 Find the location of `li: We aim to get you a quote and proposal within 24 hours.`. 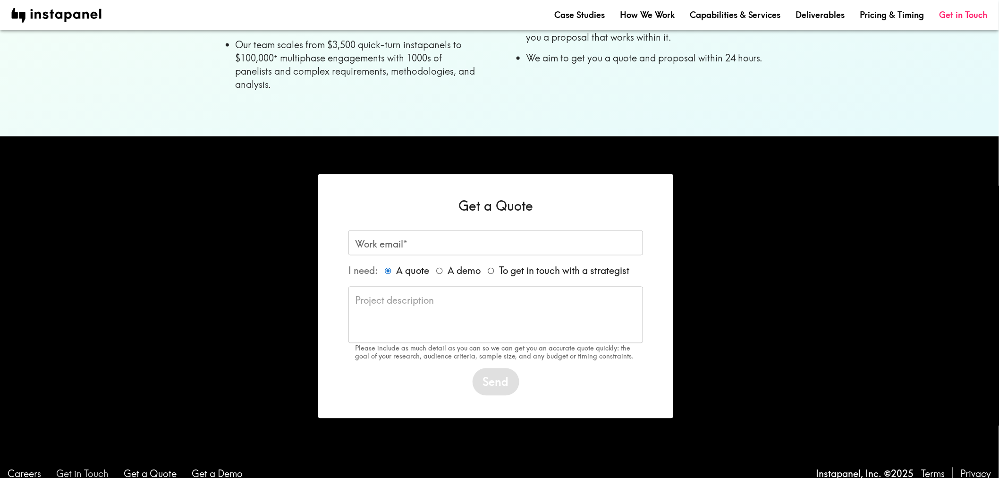

li: We aim to get you a quote and proposal within 24 hours. is located at coordinates (648, 58).